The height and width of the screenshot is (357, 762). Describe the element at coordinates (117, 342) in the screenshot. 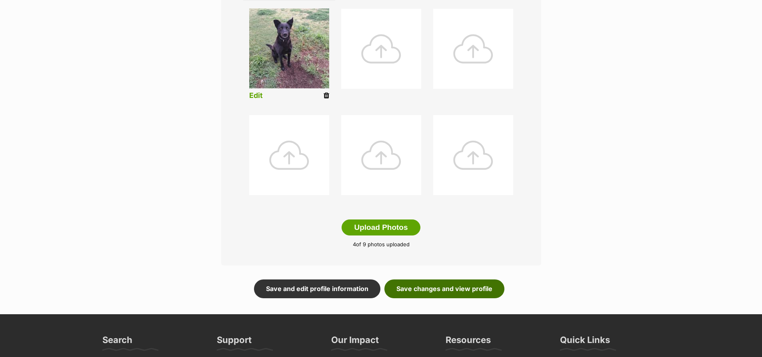

I see `h3: Search` at that location.